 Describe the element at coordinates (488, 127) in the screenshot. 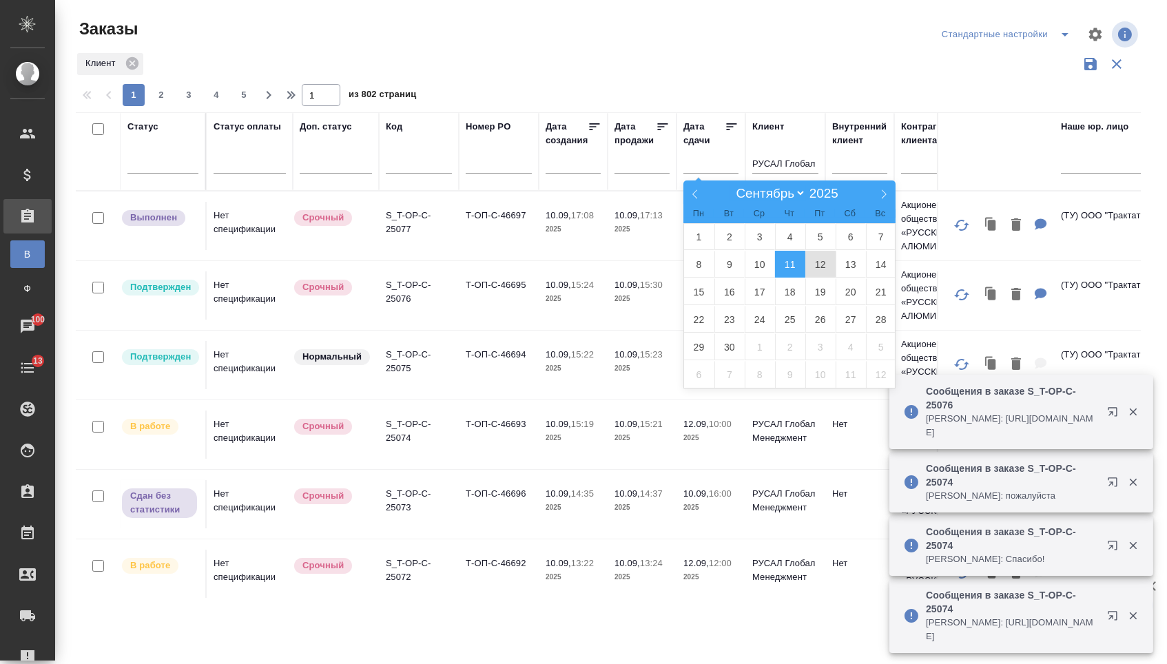

I see `div: Номер PO` at that location.